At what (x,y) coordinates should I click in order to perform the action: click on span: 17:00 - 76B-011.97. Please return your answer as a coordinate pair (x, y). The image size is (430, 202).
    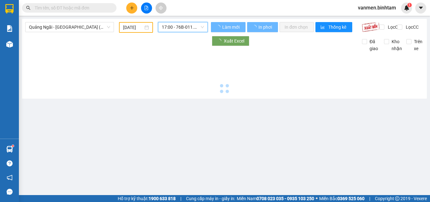
    Looking at the image, I should click on (183, 27).